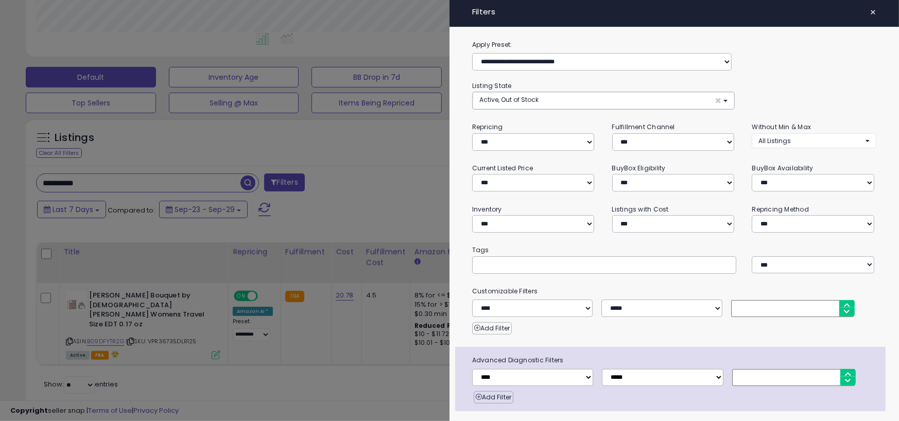 This screenshot has height=421, width=899. What do you see at coordinates (603, 100) in the screenshot?
I see `button: Active, Out of Stock ×` at bounding box center [603, 100].